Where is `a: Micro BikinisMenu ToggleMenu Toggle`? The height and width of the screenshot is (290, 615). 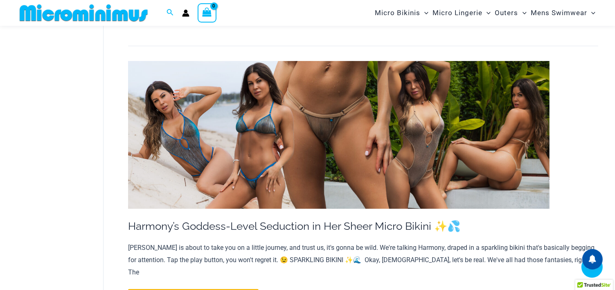
a: Micro BikinisMenu ToggleMenu Toggle is located at coordinates (401, 13).